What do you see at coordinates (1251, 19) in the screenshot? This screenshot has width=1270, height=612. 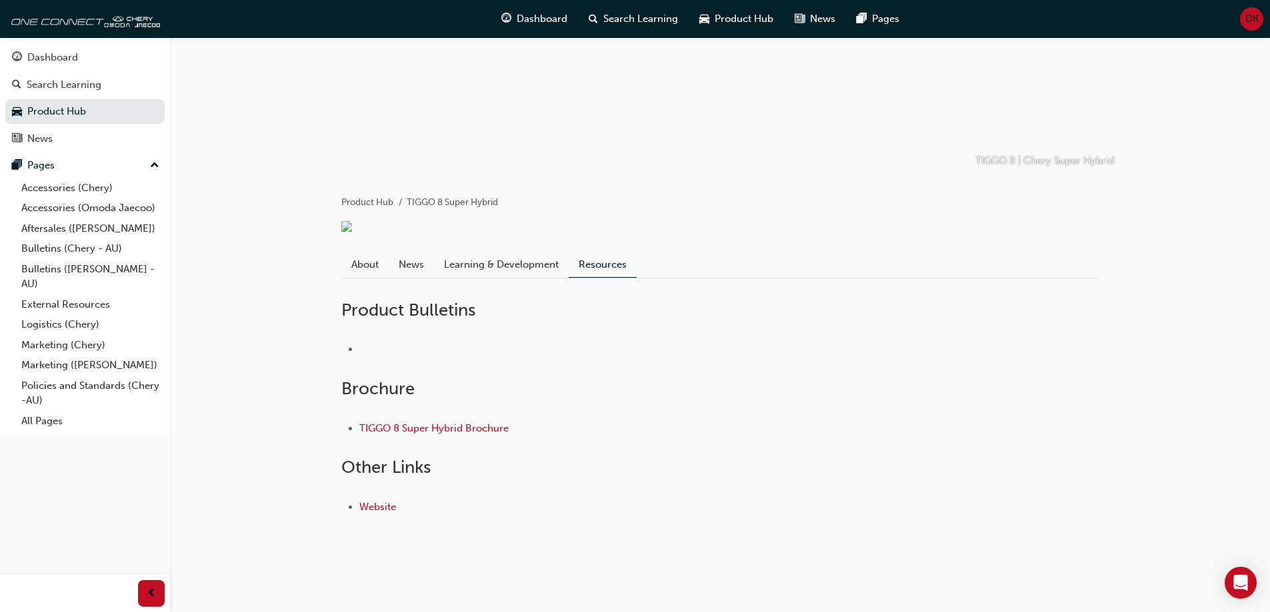 I see `button: DK` at bounding box center [1251, 19].